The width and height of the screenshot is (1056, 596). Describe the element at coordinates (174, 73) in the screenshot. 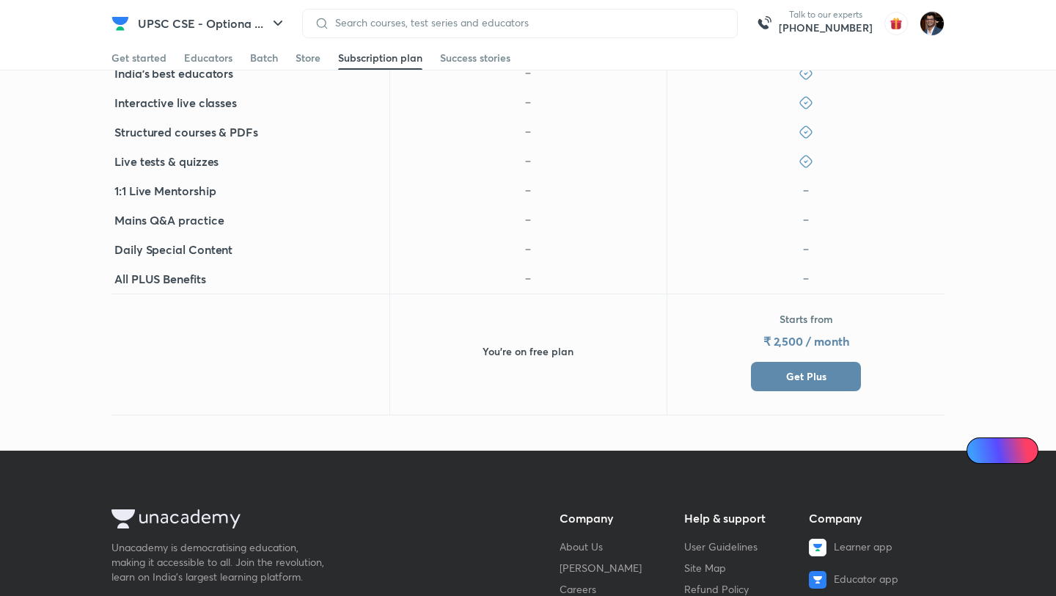

I see `h5: India's best educators` at that location.